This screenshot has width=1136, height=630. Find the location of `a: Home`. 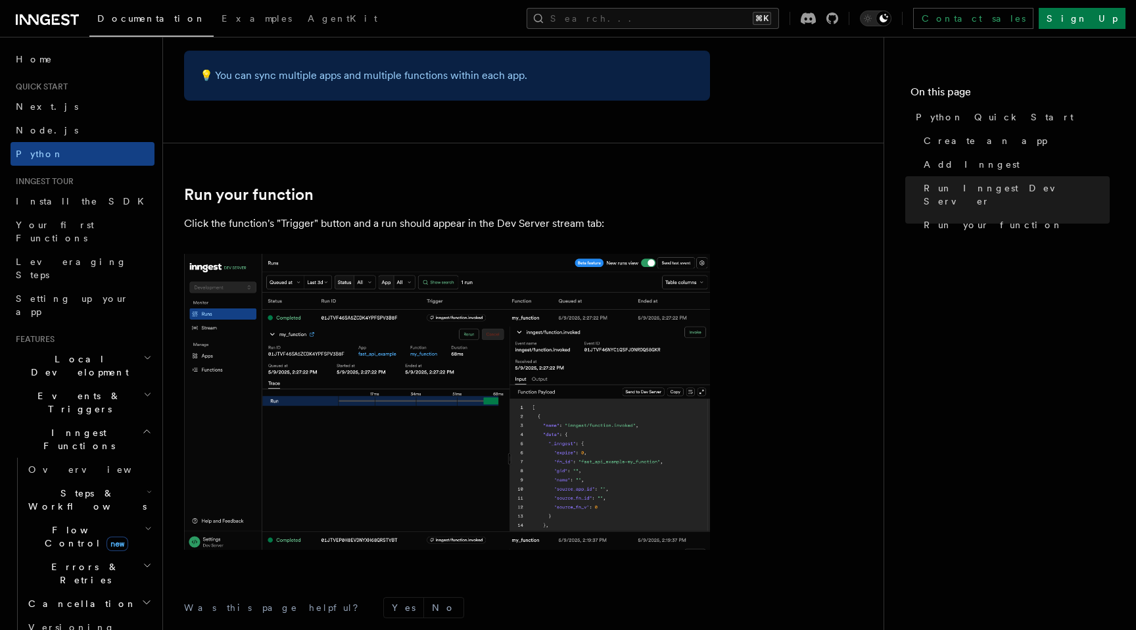

a: Home is located at coordinates (82, 59).